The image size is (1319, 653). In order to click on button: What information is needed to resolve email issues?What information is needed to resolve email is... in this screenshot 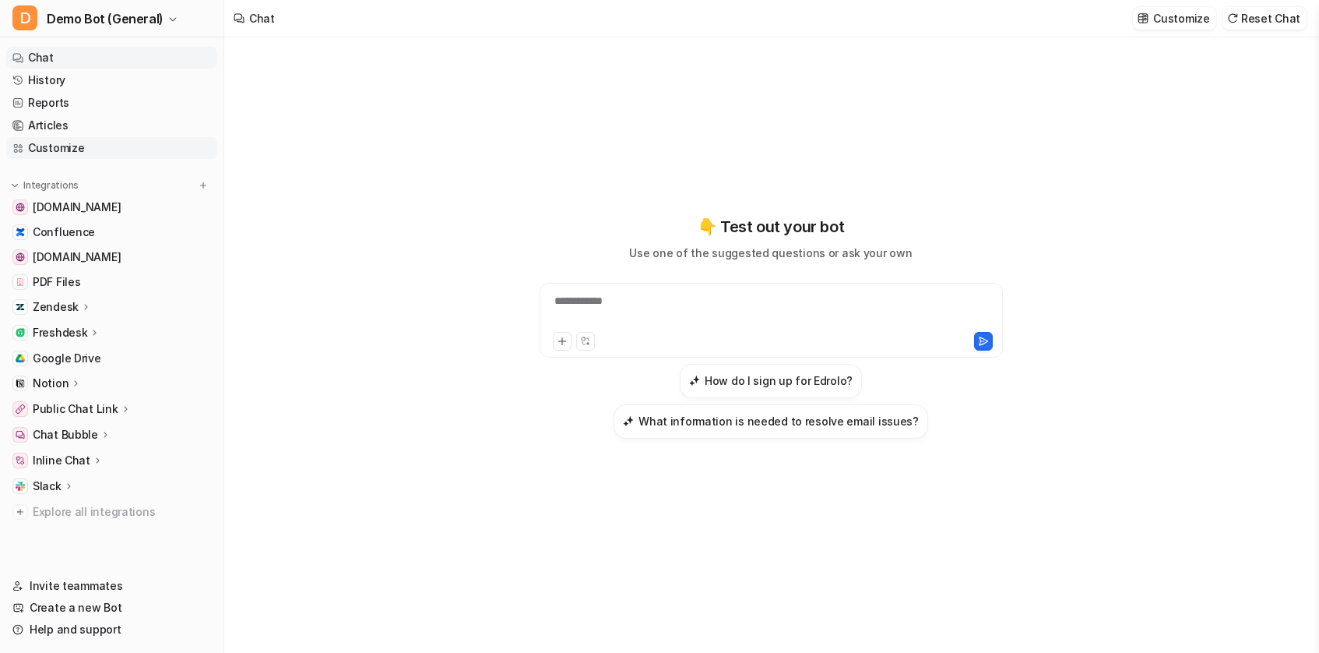, I will do `click(771, 421)`.